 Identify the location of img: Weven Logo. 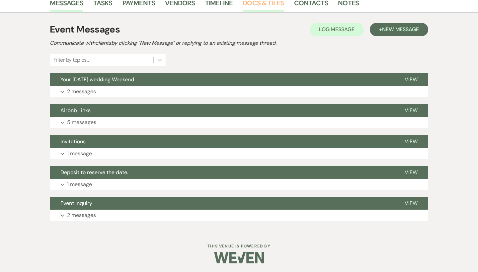
(239, 258).